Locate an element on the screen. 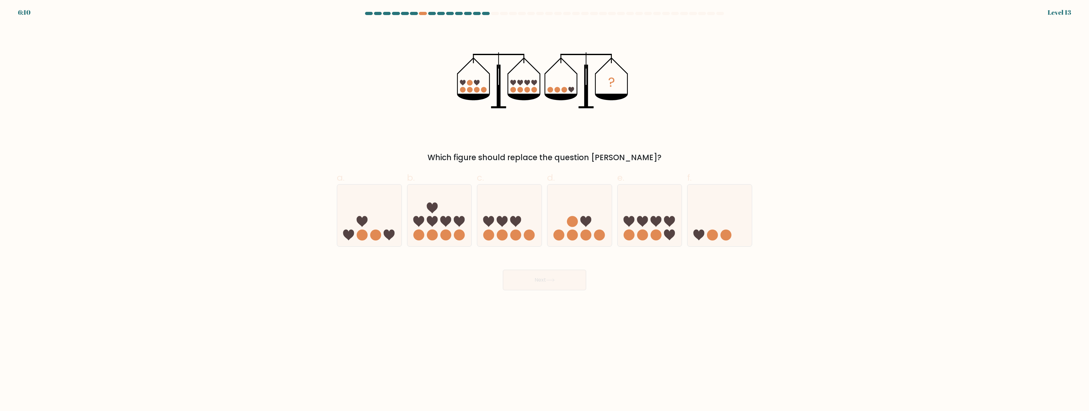  span: d. is located at coordinates (551, 177).